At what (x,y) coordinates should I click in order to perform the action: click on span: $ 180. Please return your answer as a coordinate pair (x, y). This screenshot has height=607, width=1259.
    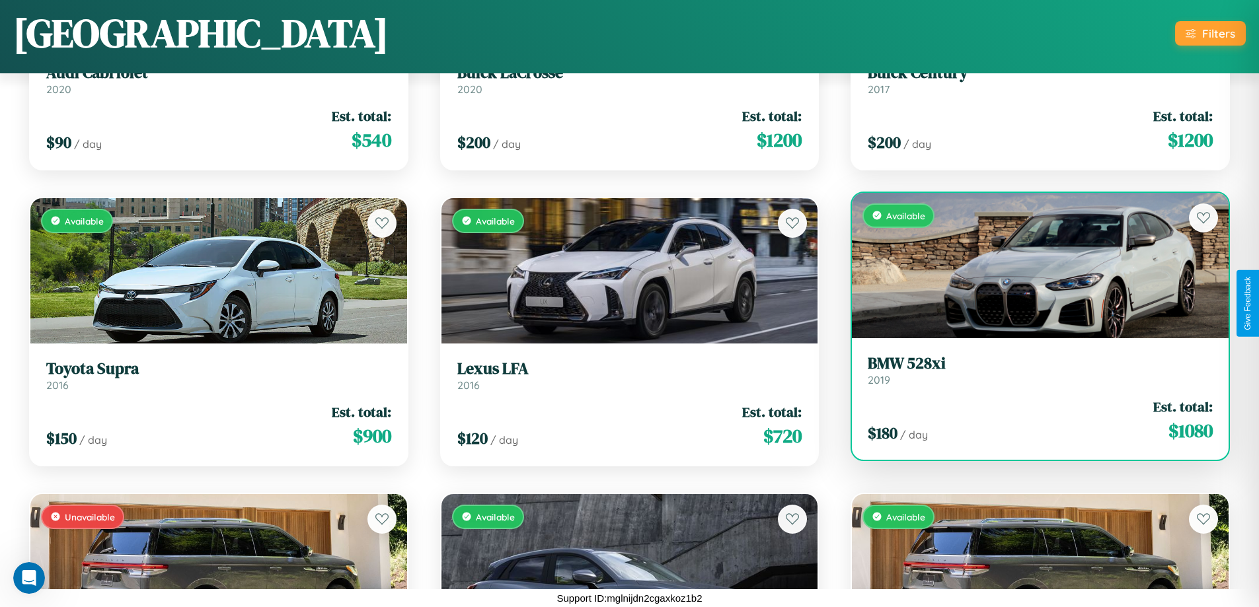
    Looking at the image, I should click on (882, 433).